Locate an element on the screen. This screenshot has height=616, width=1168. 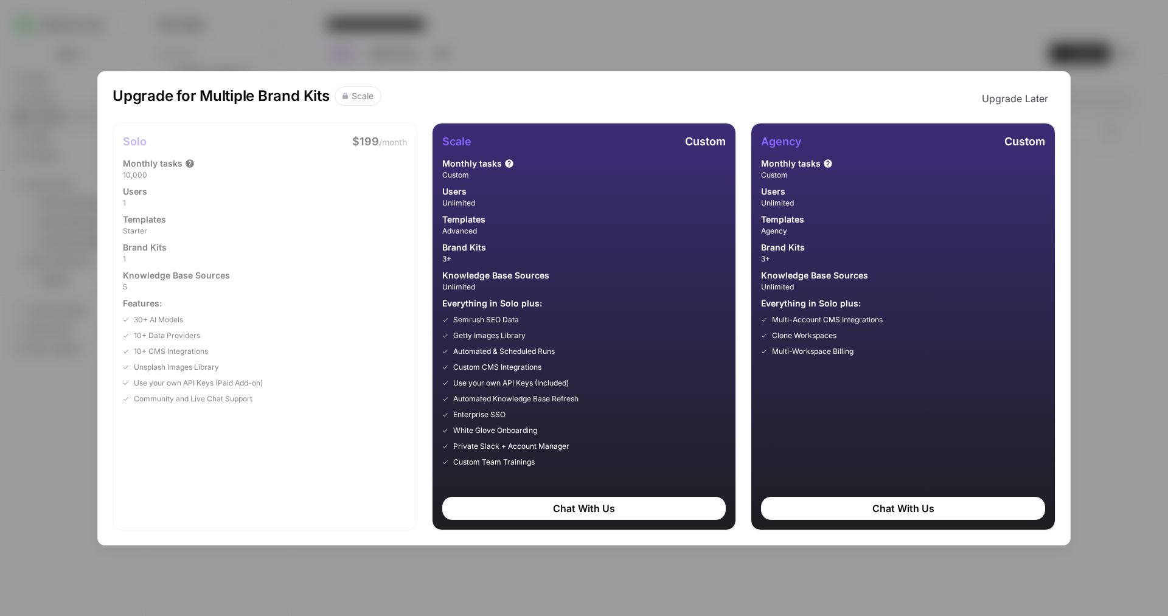
span: Automated & Scheduled Runs is located at coordinates (504, 352).